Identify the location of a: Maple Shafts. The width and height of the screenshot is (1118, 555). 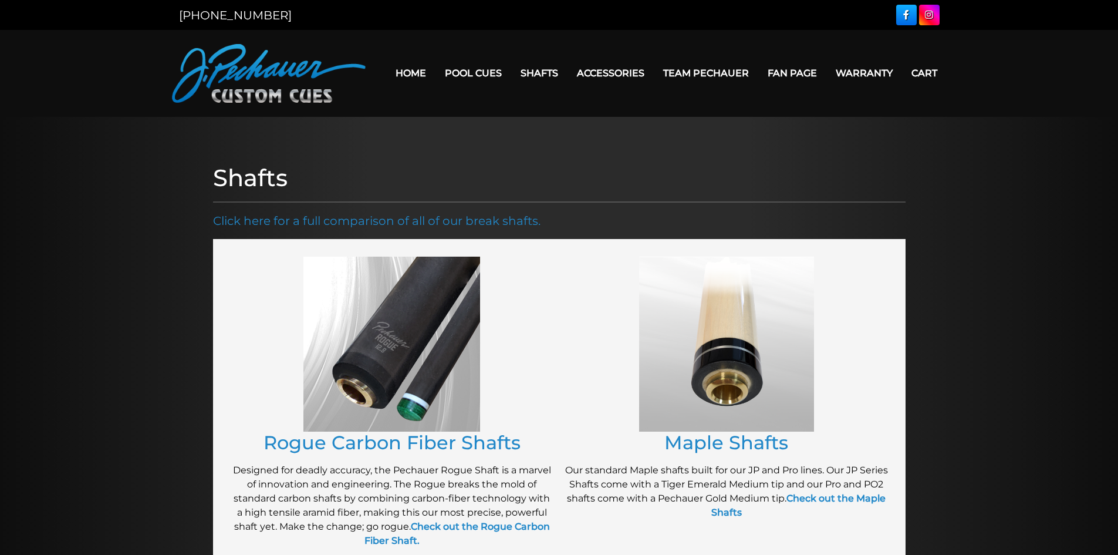
(726, 442).